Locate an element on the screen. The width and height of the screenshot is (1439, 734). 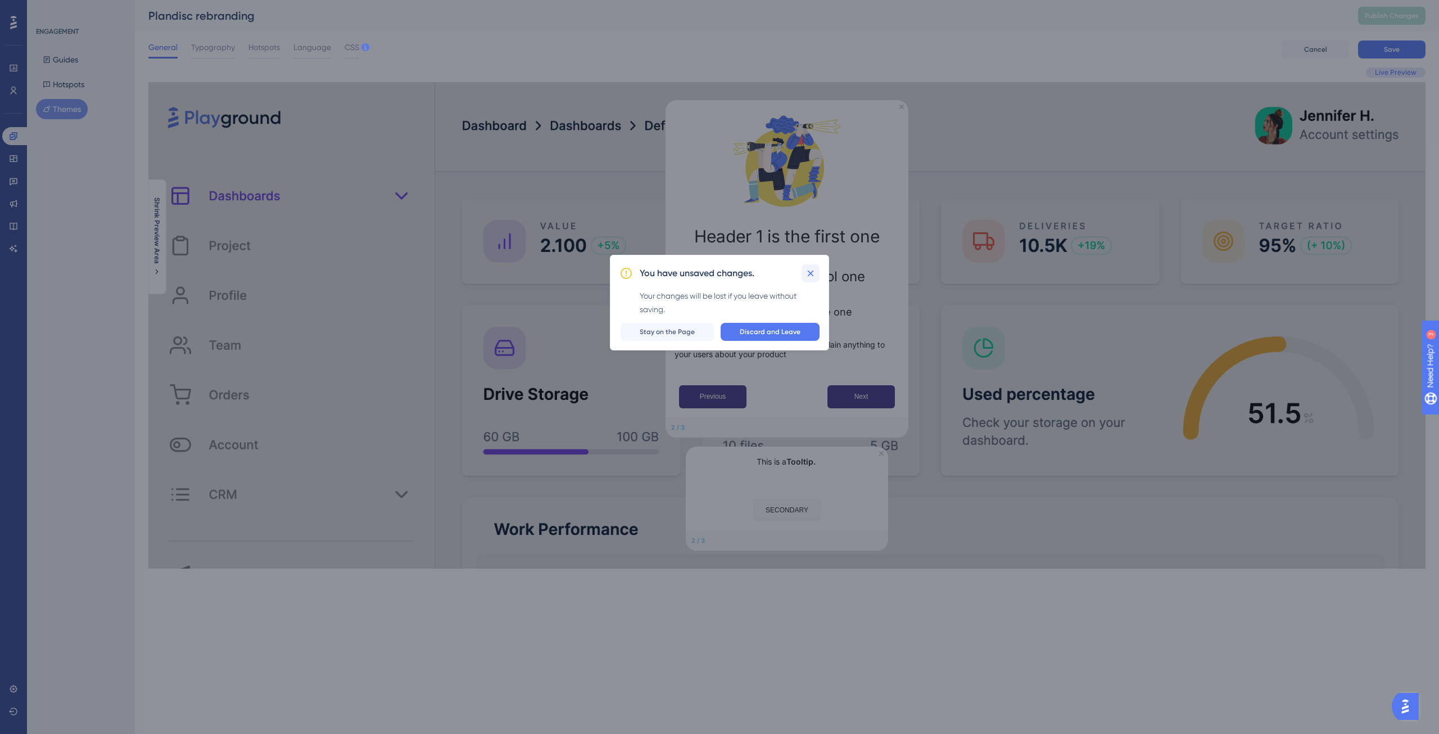
span: Stay on the Page is located at coordinates (667, 332).